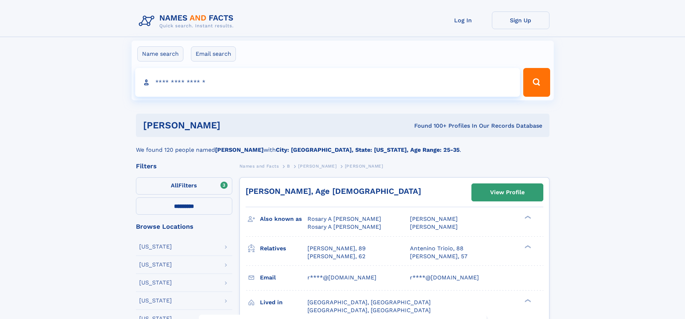 This screenshot has height=319, width=685. Describe the element at coordinates (288, 166) in the screenshot. I see `a: B` at that location.